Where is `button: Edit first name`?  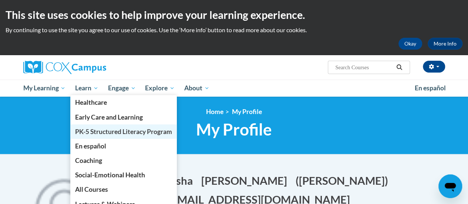 button: Edit first name is located at coordinates (183, 180).